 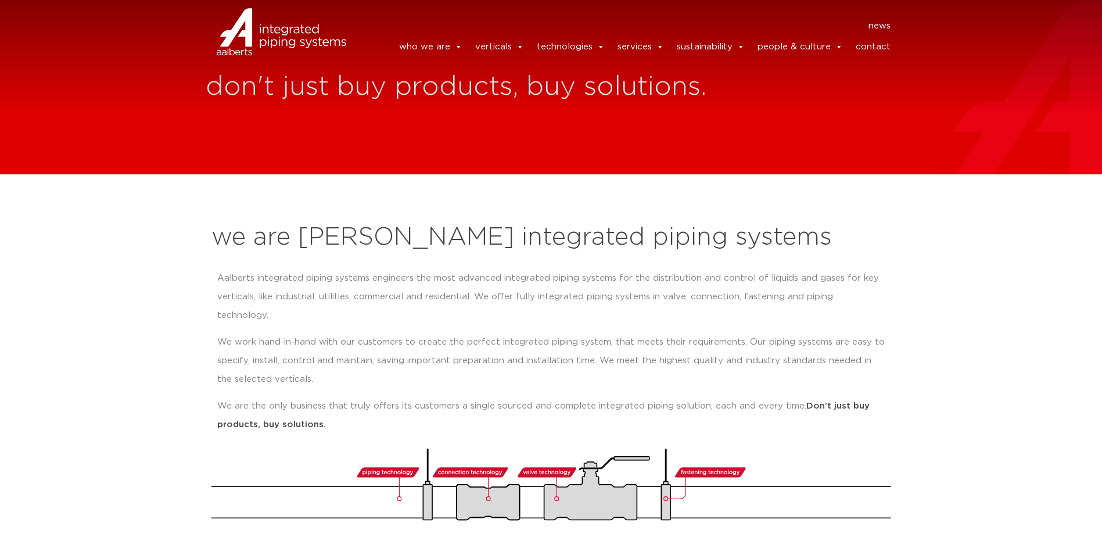 I want to click on a: contact, so click(x=873, y=47).